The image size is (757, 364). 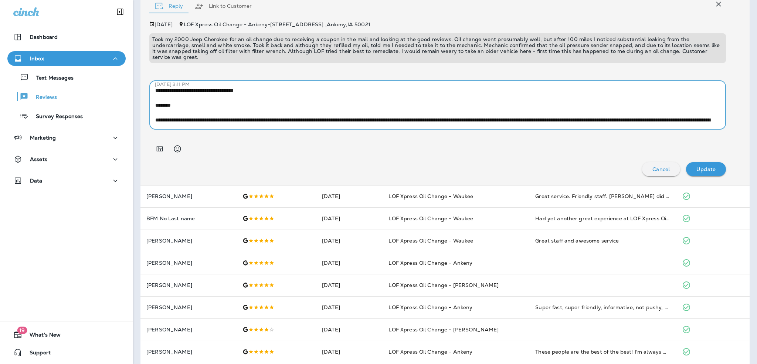 I want to click on div: Great staff and awesome service, so click(x=603, y=240).